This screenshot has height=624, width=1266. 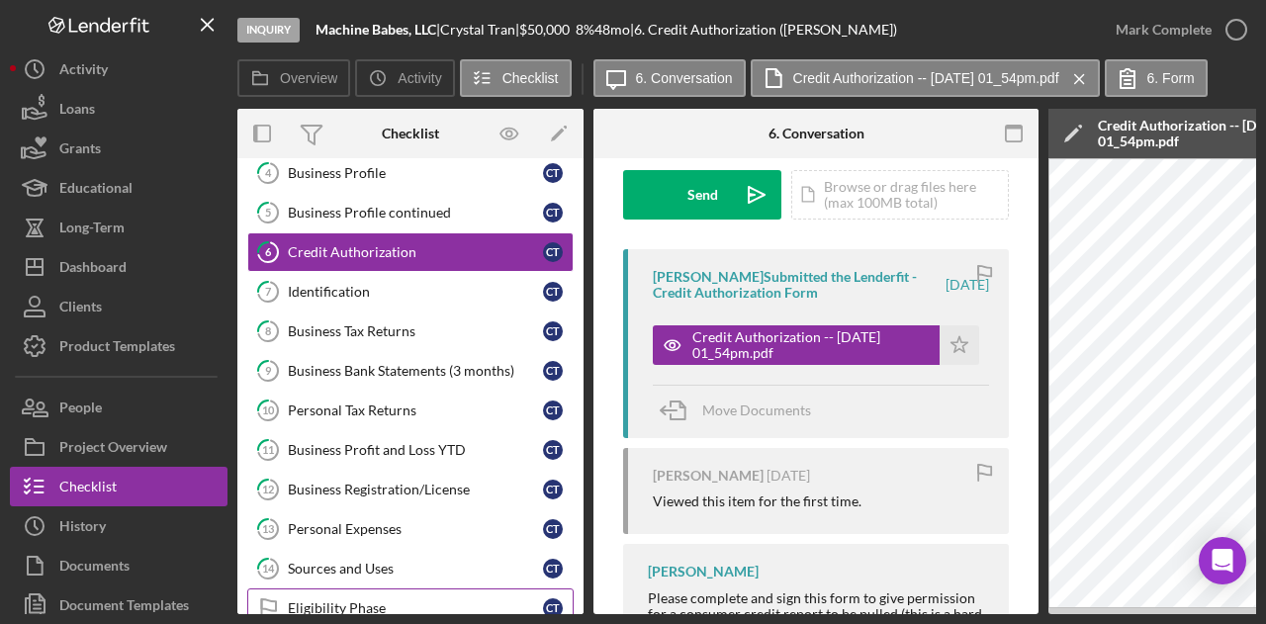 What do you see at coordinates (94, 568) in the screenshot?
I see `div: Documents` at bounding box center [94, 568].